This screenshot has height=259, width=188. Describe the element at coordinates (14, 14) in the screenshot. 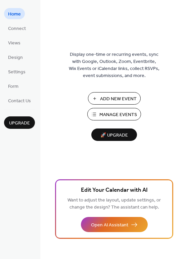

I see `span: Home` at that location.